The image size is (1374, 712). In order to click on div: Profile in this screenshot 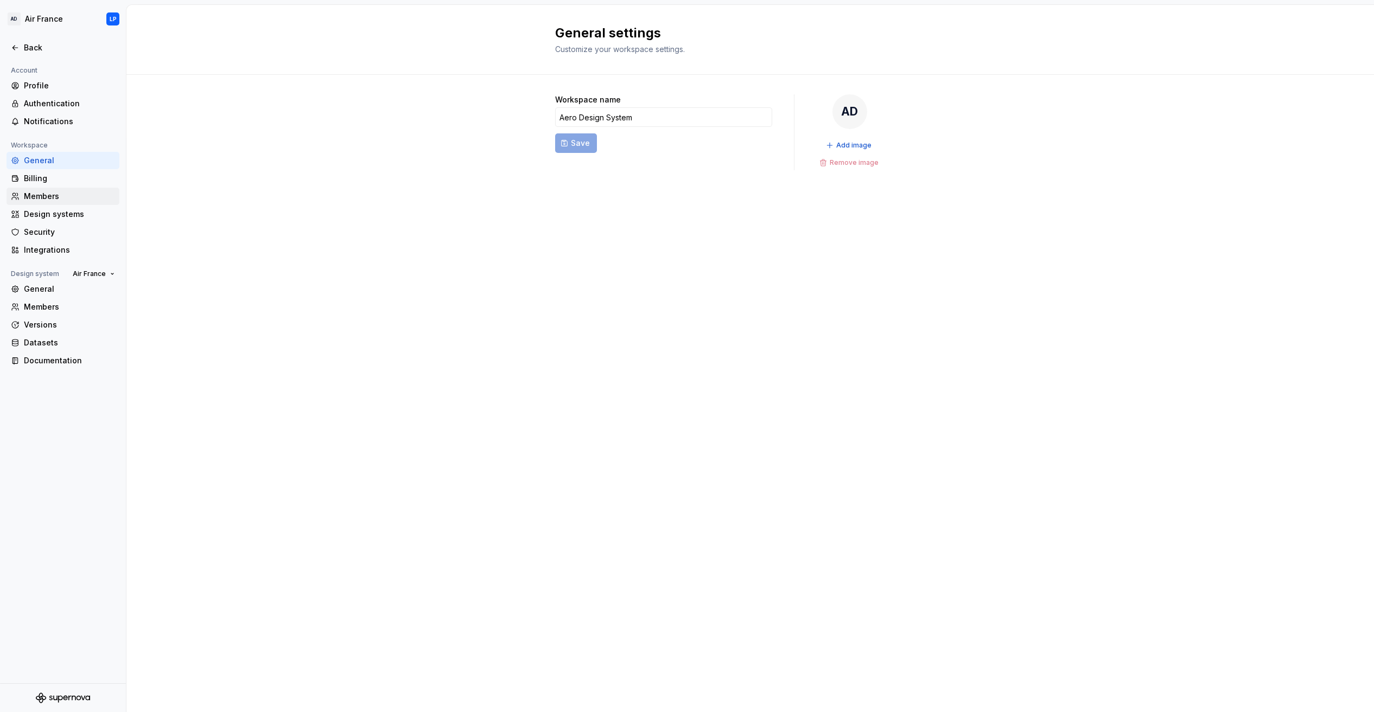, I will do `click(69, 86)`.